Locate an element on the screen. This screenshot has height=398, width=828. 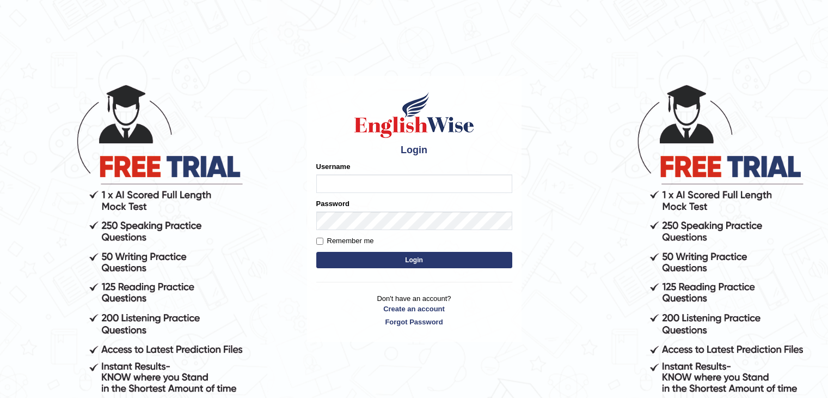
p: Don't have an account? is located at coordinates (414, 310).